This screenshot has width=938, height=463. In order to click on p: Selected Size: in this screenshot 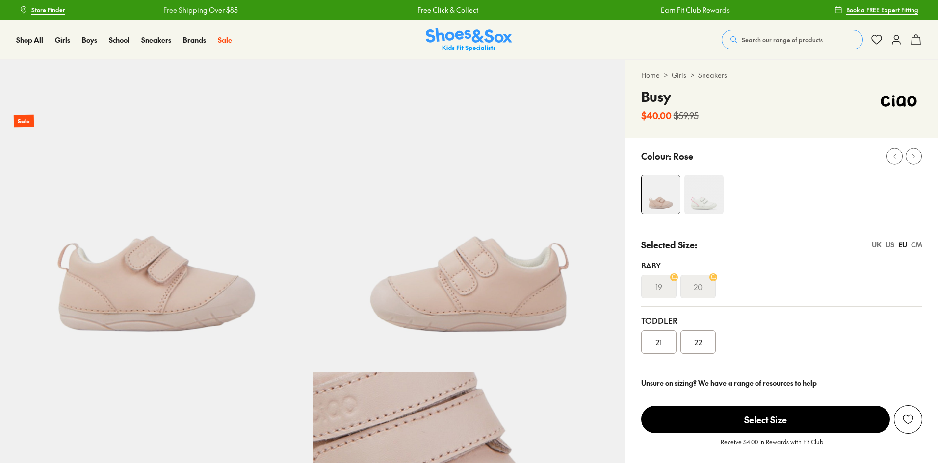, I will do `click(669, 245)`.